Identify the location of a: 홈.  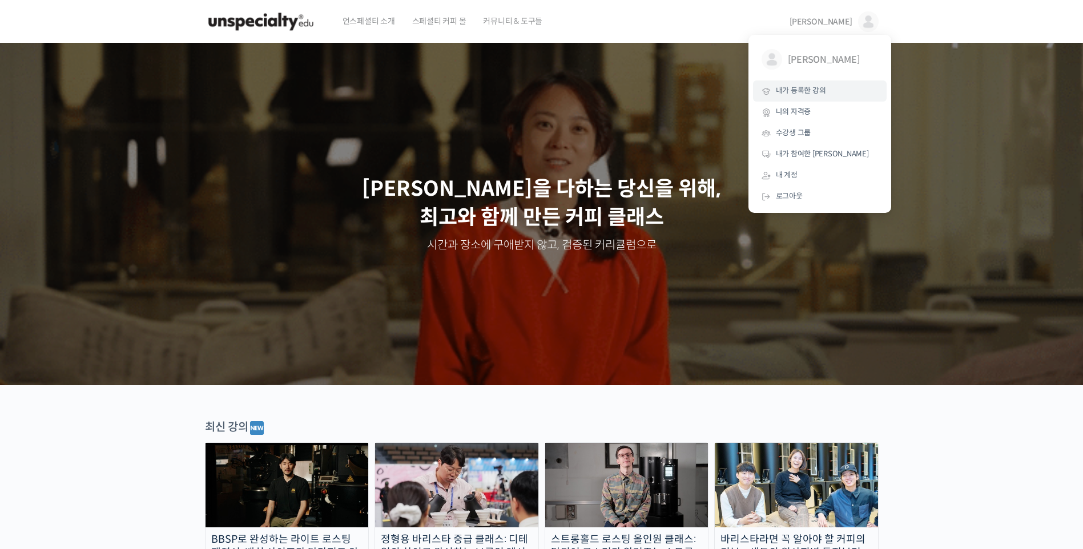
(39, 376).